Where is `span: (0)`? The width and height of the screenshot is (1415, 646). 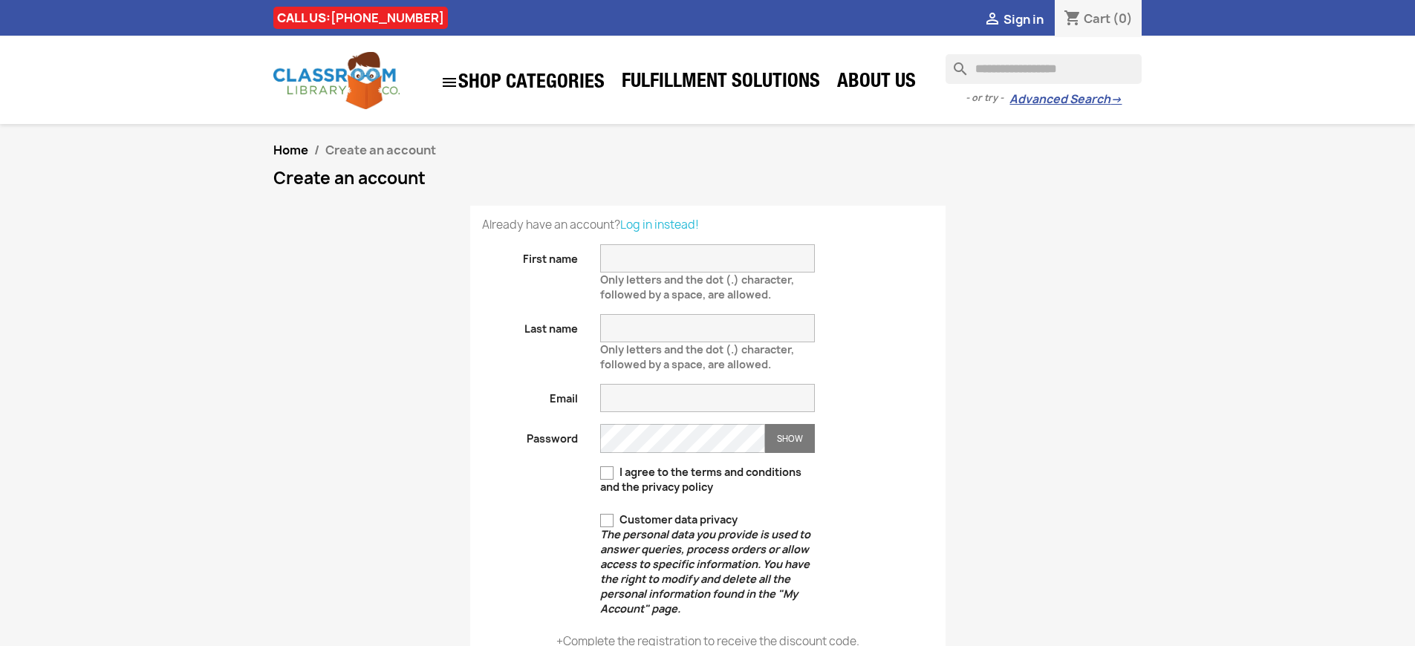 span: (0) is located at coordinates (1122, 19).